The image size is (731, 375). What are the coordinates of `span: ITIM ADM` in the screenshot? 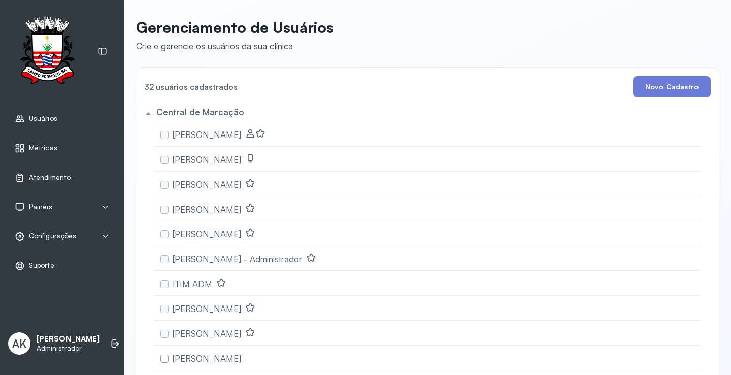 It's located at (193, 284).